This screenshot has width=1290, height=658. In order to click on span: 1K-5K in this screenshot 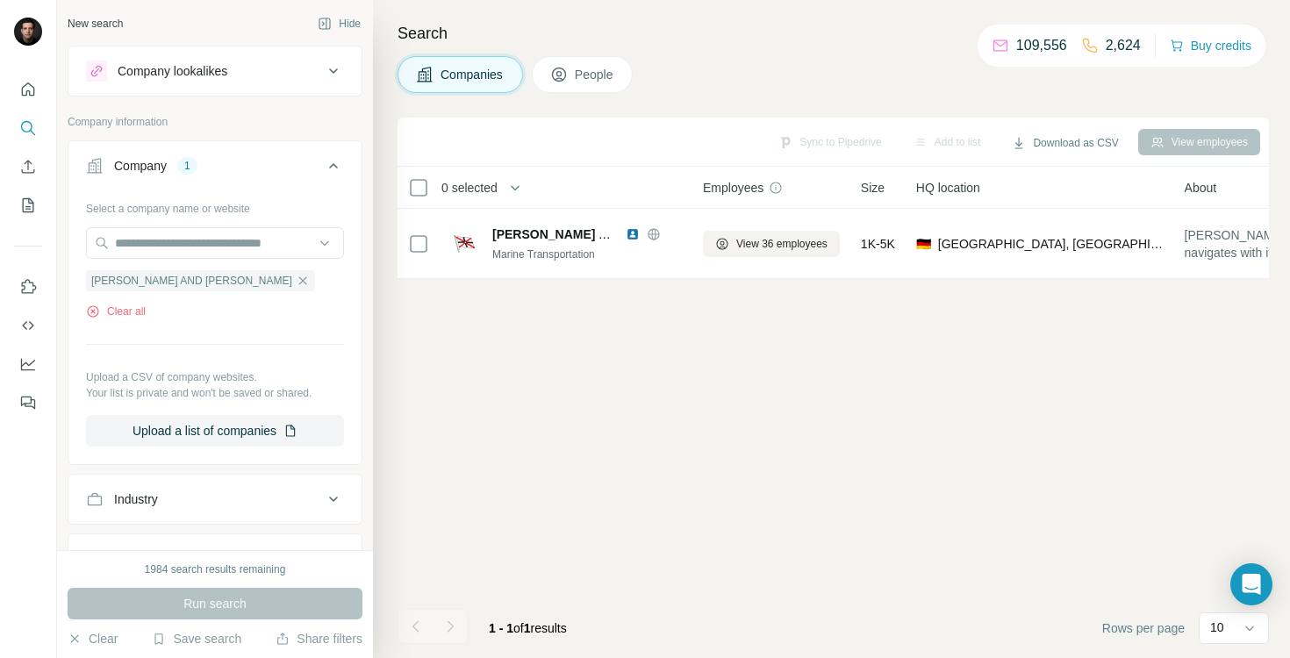, I will do `click(878, 244)`.